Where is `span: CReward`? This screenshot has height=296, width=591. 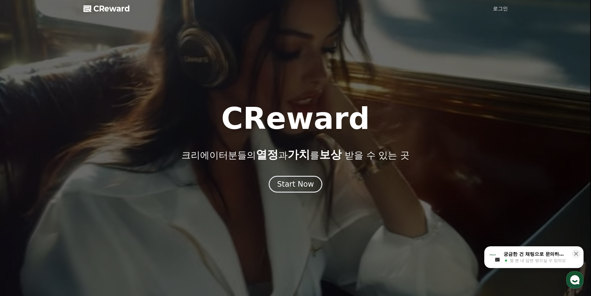 span: CReward is located at coordinates (112, 9).